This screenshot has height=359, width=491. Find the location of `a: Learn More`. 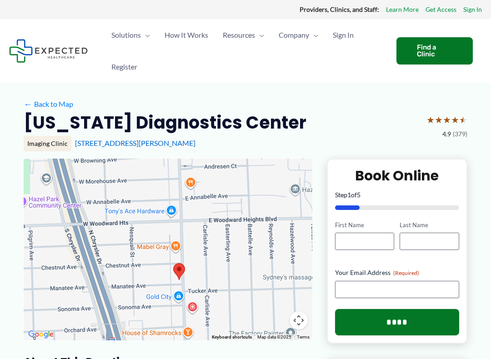

a: Learn More is located at coordinates (403, 10).